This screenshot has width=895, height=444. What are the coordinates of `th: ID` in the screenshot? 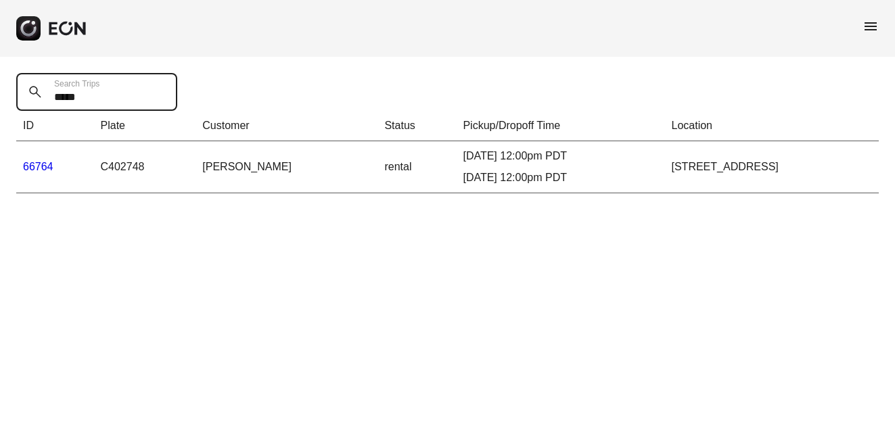 It's located at (55, 126).